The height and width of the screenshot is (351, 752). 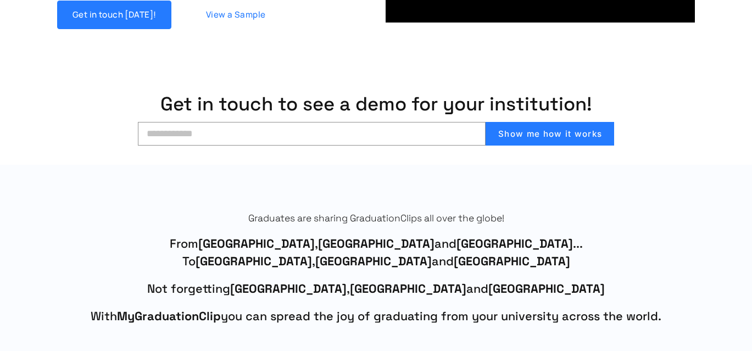 What do you see at coordinates (236, 15) in the screenshot?
I see `a: View a Sample` at bounding box center [236, 15].